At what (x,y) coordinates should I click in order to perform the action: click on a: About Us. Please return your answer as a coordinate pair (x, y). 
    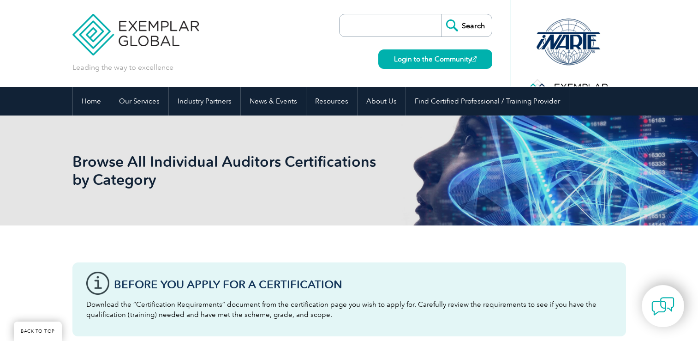
    Looking at the image, I should click on (382, 101).